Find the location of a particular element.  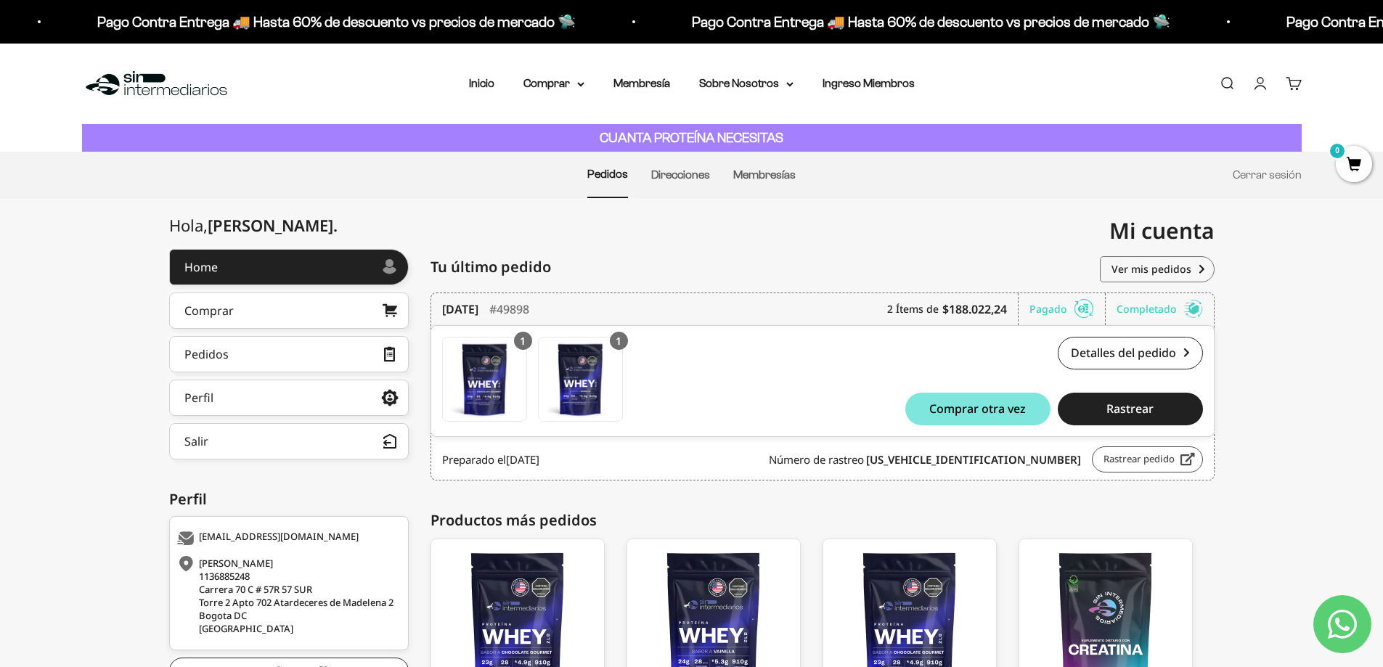

a: Rastrear pedido is located at coordinates (1147, 460).